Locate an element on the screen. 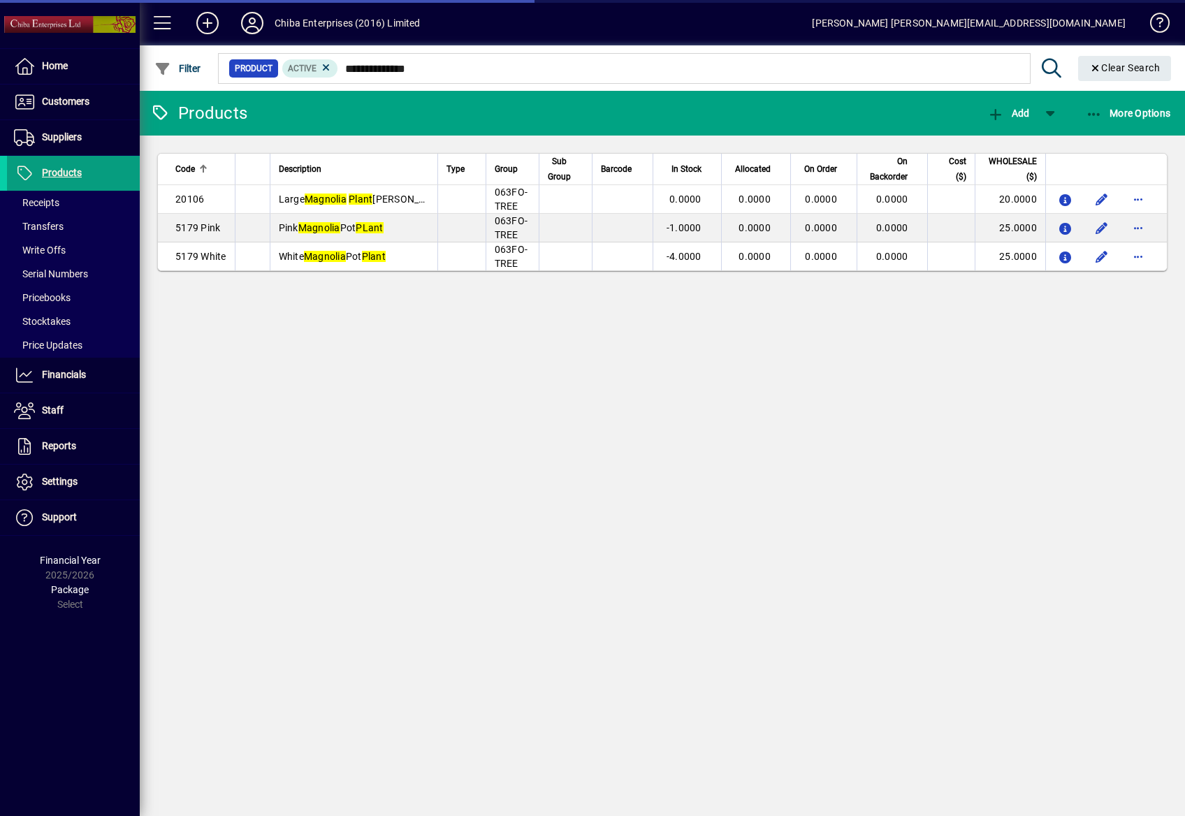 This screenshot has height=816, width=1185. button: Profile is located at coordinates (252, 23).